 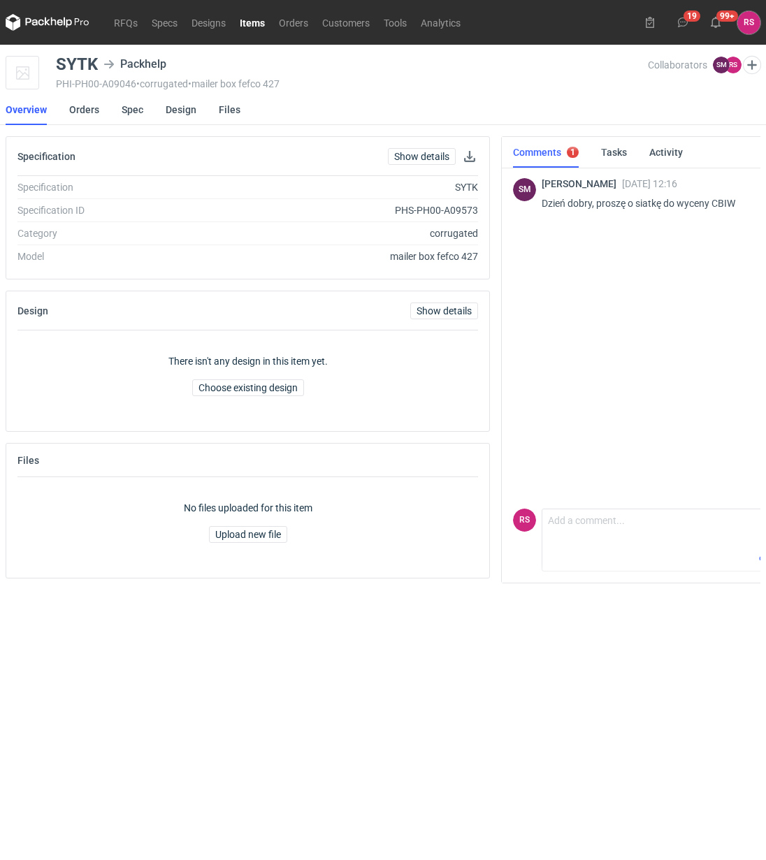 What do you see at coordinates (181, 110) in the screenshot?
I see `a: Design` at bounding box center [181, 110].